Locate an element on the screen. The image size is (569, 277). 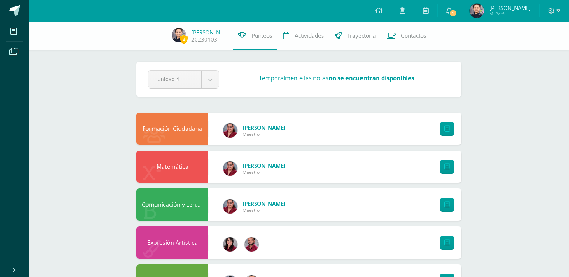
span: Actividades is located at coordinates (309, 36).